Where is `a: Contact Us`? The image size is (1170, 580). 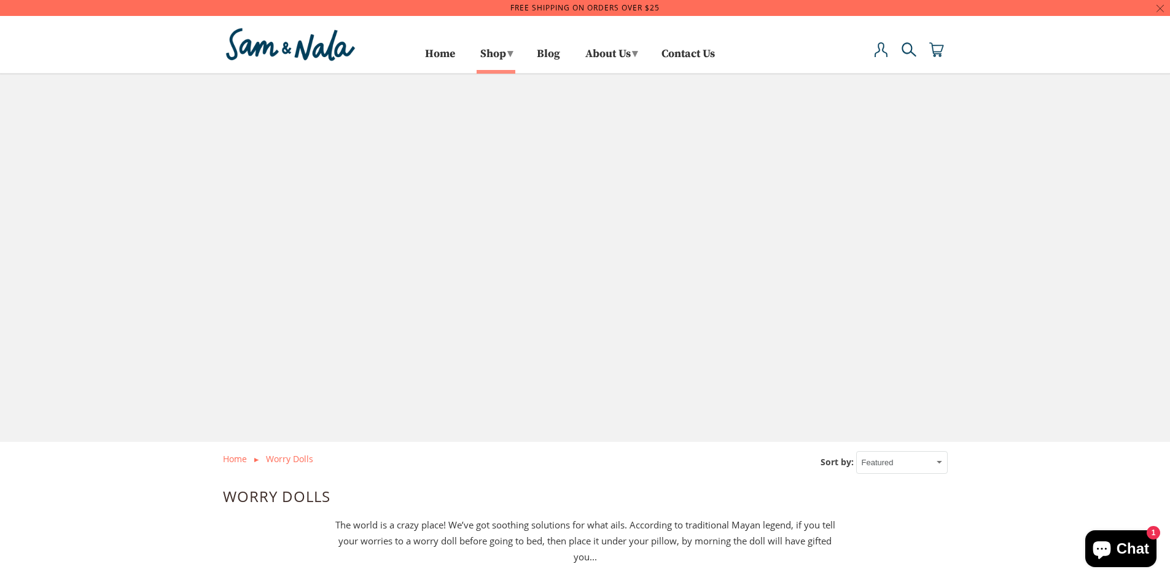
a: Contact Us is located at coordinates (688, 60).